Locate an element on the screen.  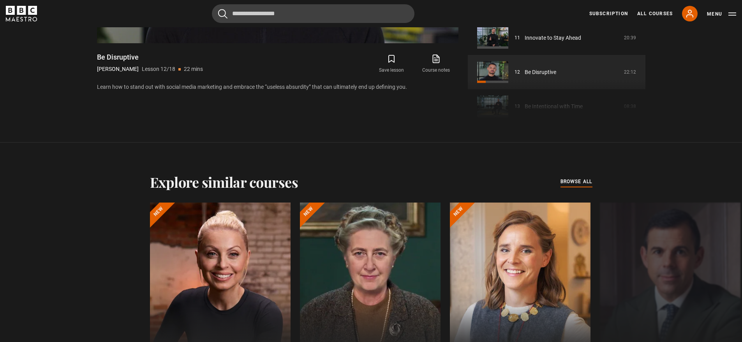
p: Learn how to stand out with social media marketing and embrace the “useless absurdity” that can u... is located at coordinates (278, 87).